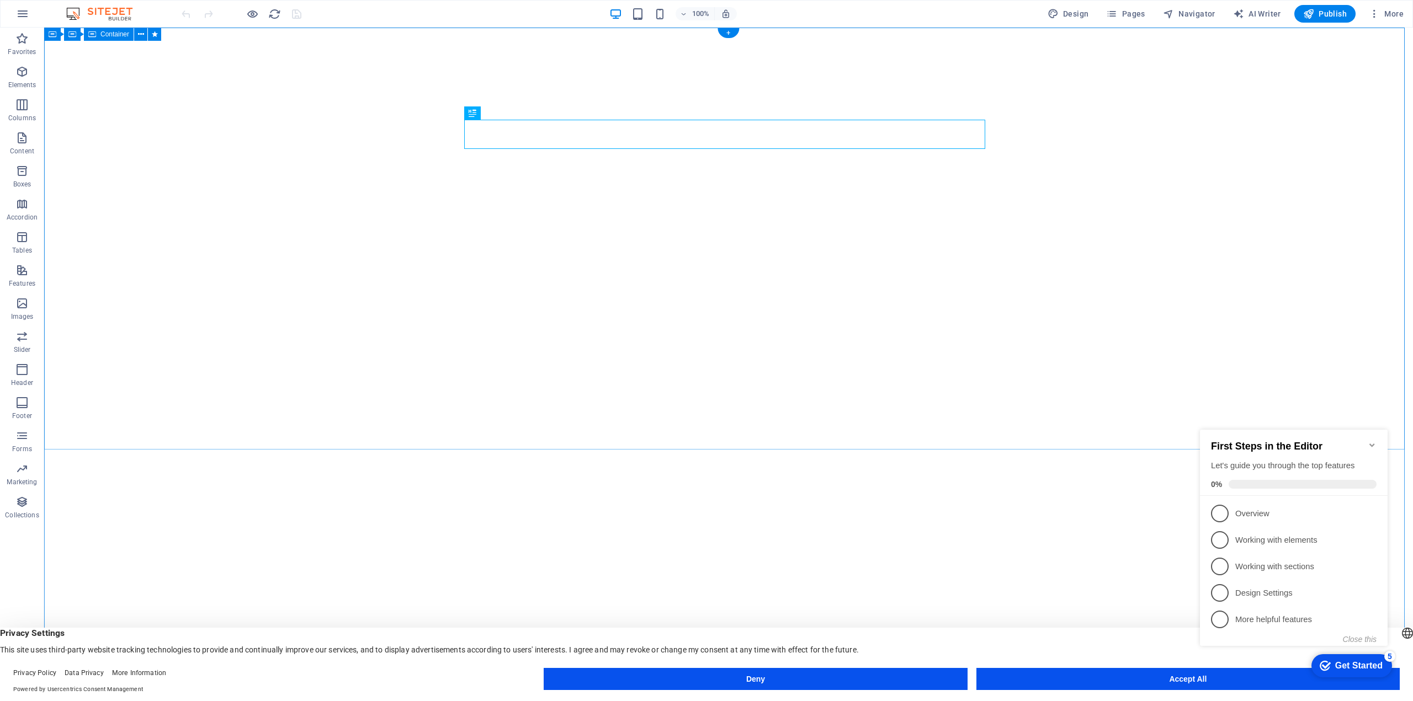 The height and width of the screenshot is (701, 1413). I want to click on button: AI Writer, so click(1257, 14).